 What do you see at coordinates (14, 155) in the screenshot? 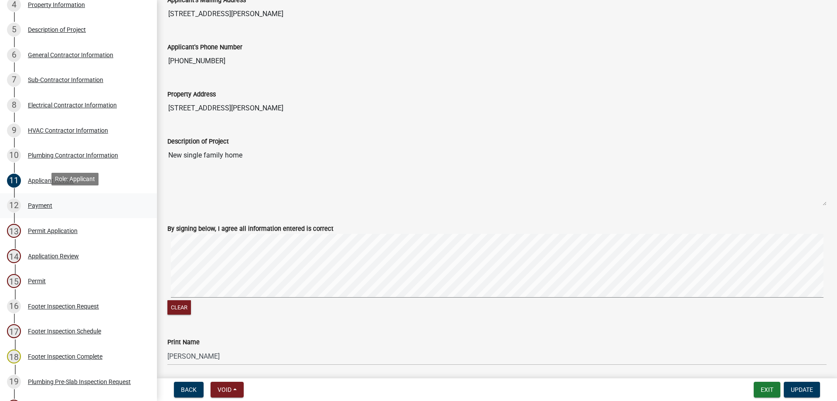
I see `div: 10` at bounding box center [14, 155].